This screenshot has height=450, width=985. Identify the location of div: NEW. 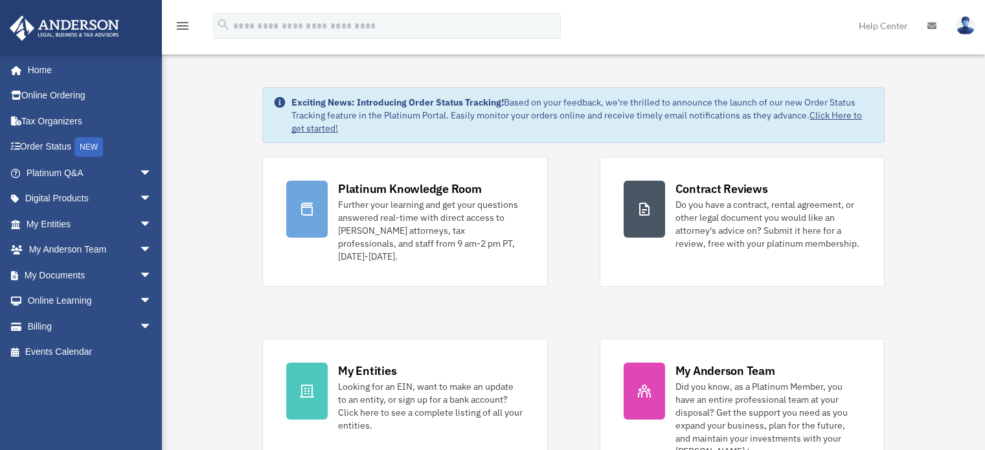
(89, 147).